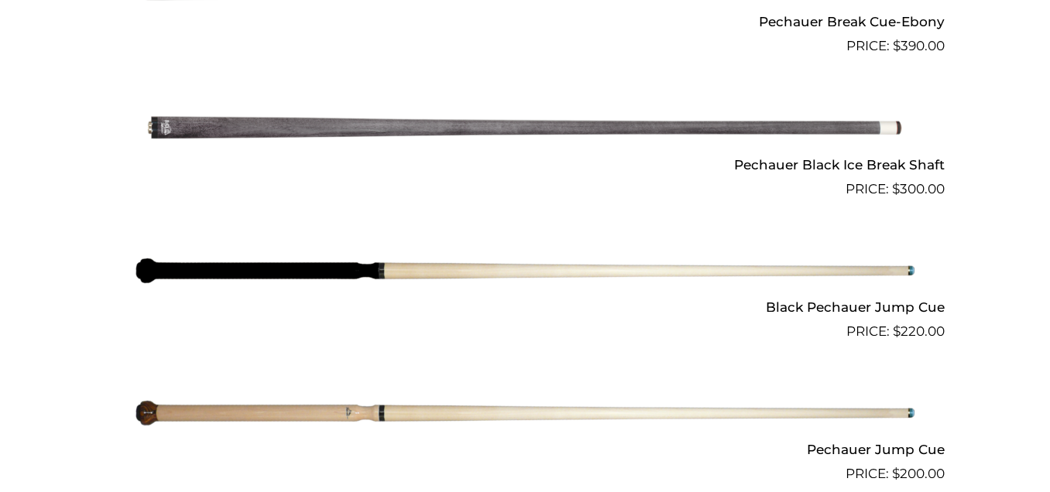  Describe the element at coordinates (525, 164) in the screenshot. I see `h2: Pechauer Black Ice Break Shaft` at that location.